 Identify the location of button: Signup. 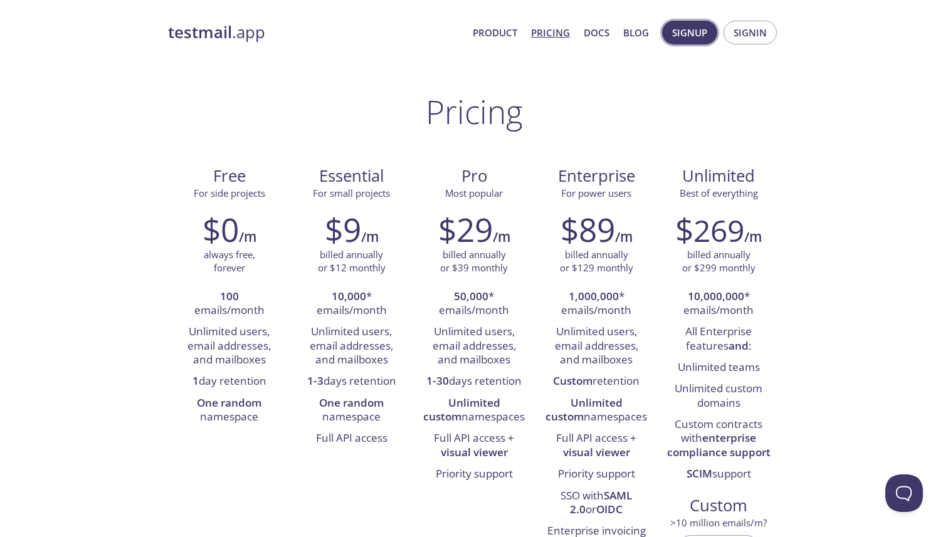
(690, 33).